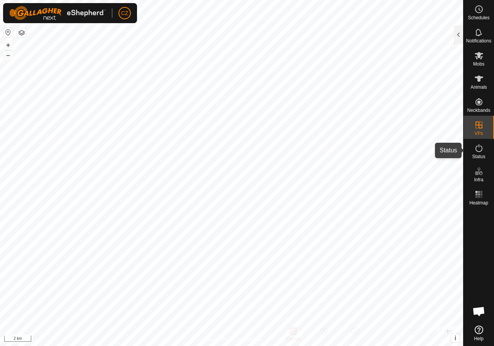 The image size is (494, 346). Describe the element at coordinates (479, 157) in the screenshot. I see `span: Status` at that location.